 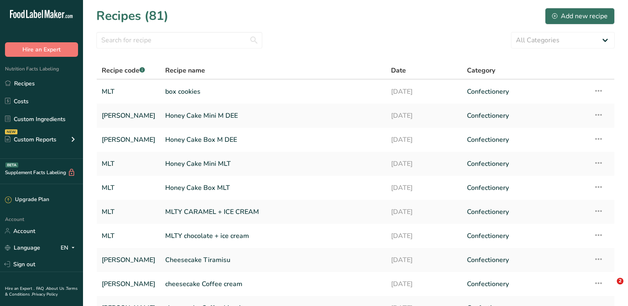 I want to click on a: MLTY CARAMEL + ICE CREAM, so click(x=273, y=212).